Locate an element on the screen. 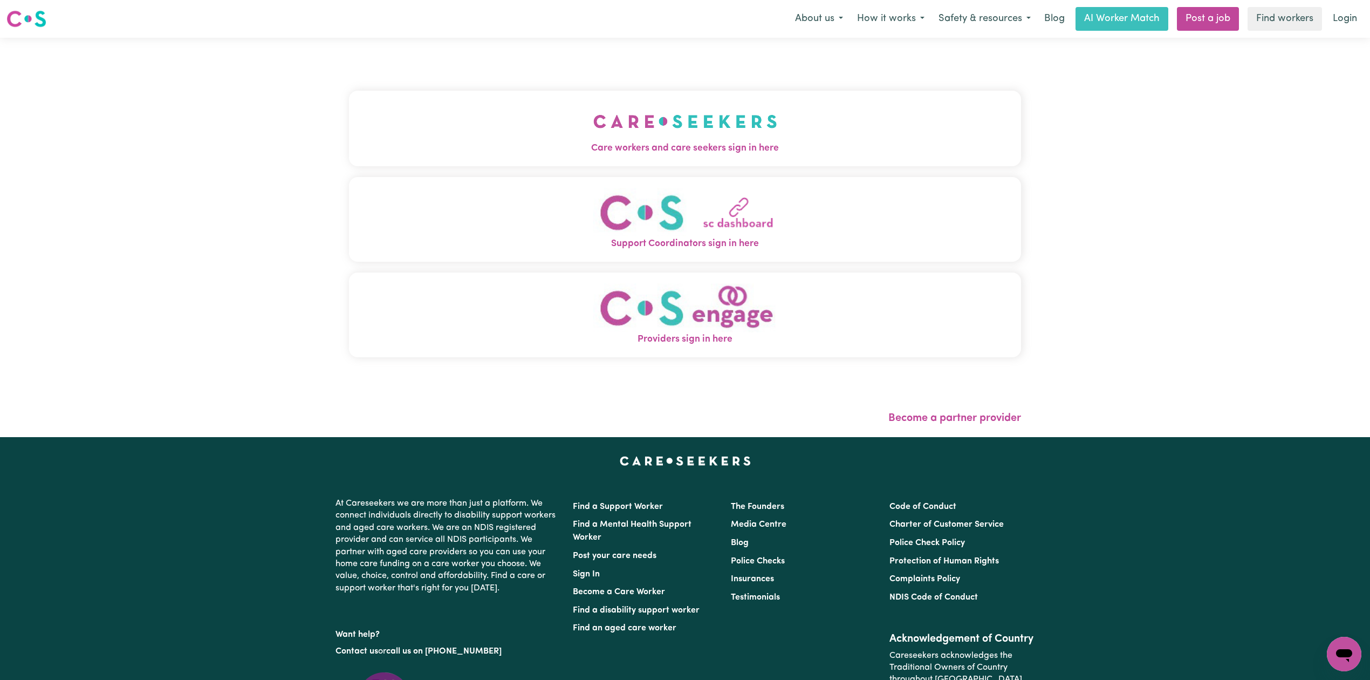 The image size is (1370, 680). a: Complaints Policy is located at coordinates (925, 579).